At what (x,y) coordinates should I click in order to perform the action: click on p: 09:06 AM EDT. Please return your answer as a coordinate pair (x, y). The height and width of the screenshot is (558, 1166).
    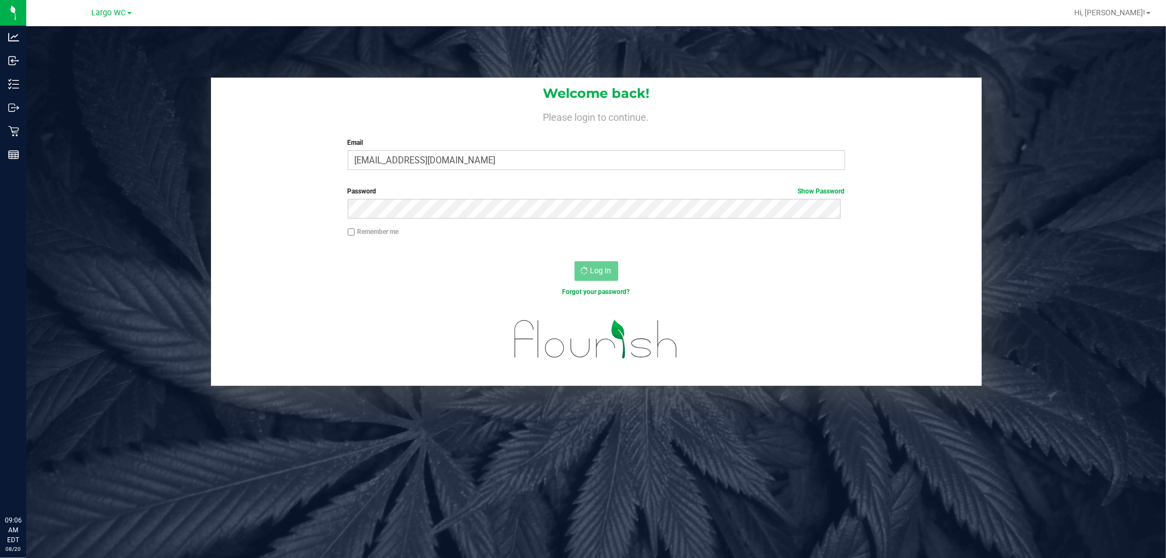
    Looking at the image, I should click on (13, 530).